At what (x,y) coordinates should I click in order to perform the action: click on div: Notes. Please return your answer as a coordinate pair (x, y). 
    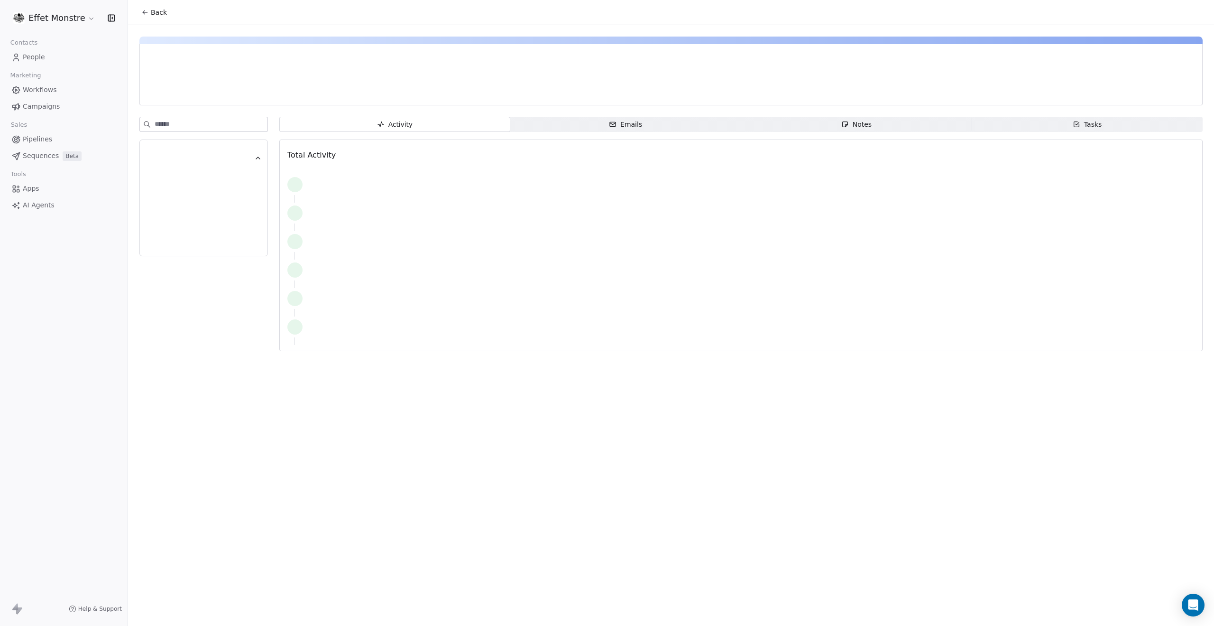
    Looking at the image, I should click on (857, 124).